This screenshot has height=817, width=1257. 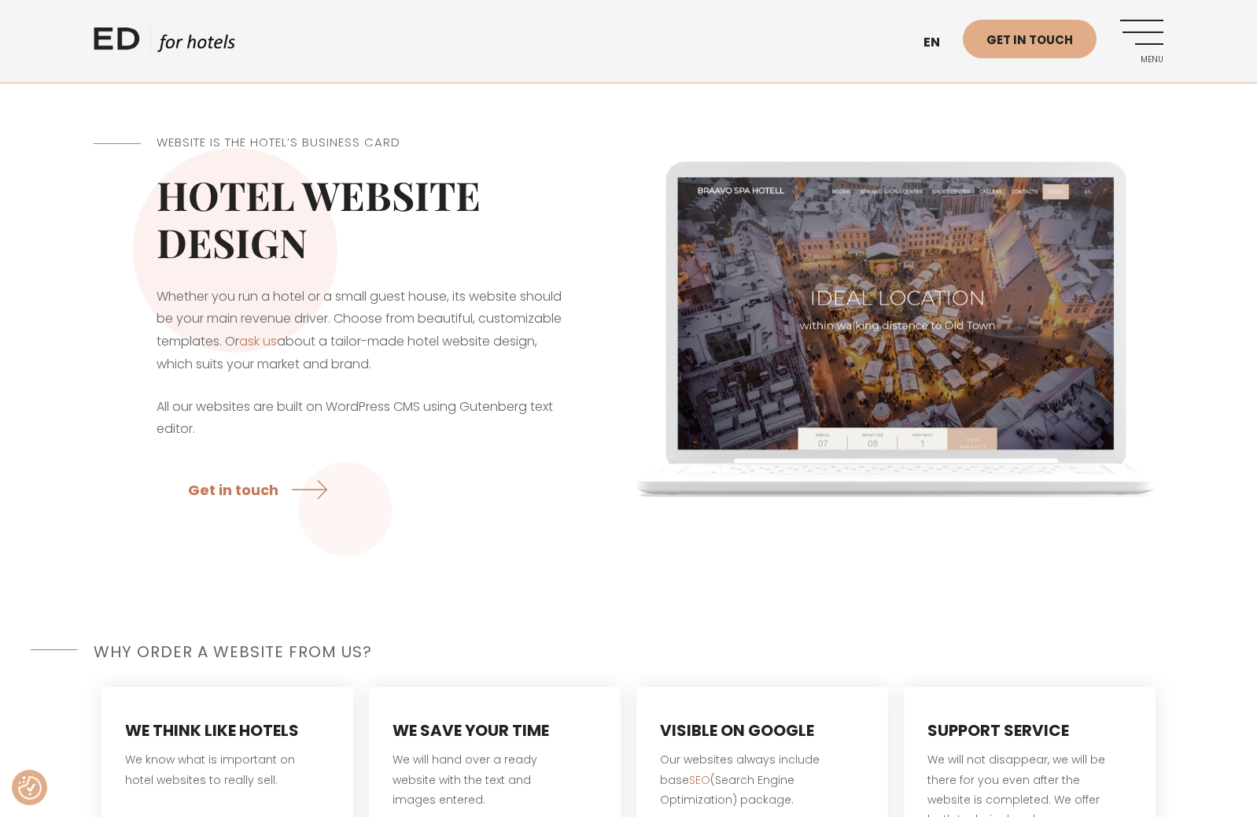 What do you see at coordinates (258, 341) in the screenshot?
I see `a: ask us` at bounding box center [258, 341].